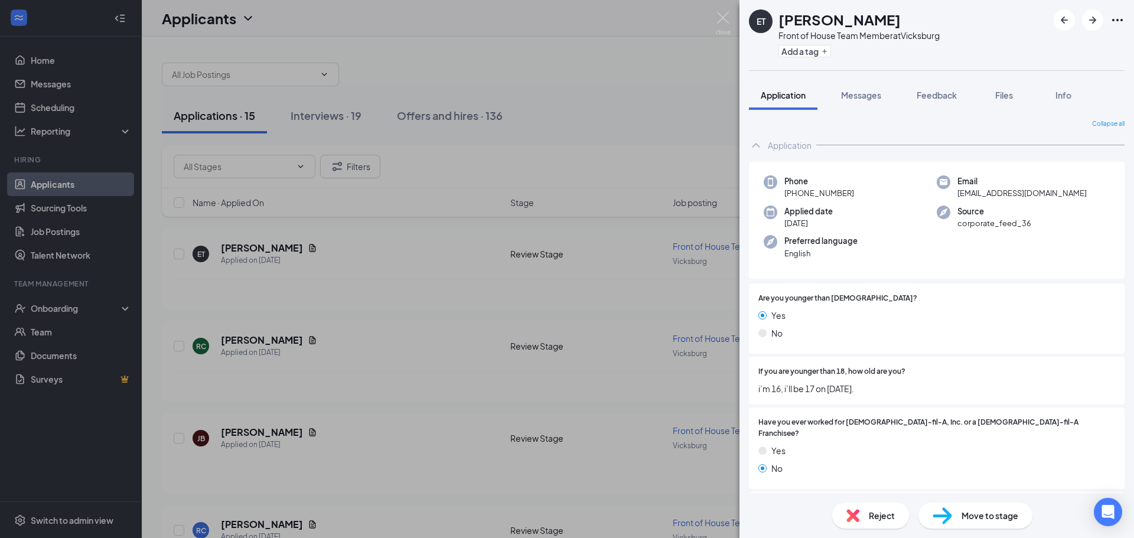 This screenshot has width=1134, height=538. What do you see at coordinates (1108, 124) in the screenshot?
I see `span: Collapse all` at bounding box center [1108, 124].